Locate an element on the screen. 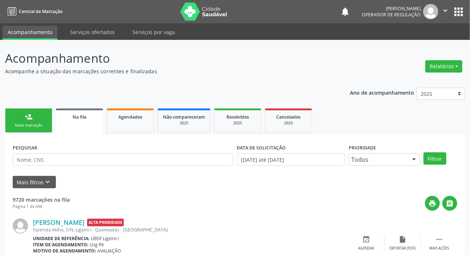 The height and width of the screenshot is (255, 470). span: Agendados is located at coordinates (130, 117).